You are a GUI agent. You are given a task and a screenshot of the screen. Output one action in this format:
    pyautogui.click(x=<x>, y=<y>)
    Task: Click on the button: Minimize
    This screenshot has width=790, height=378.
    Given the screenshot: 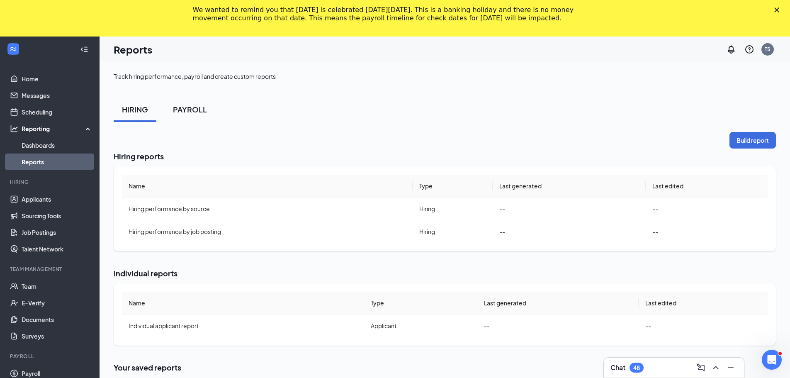 What is the action you would take?
    pyautogui.click(x=731, y=368)
    